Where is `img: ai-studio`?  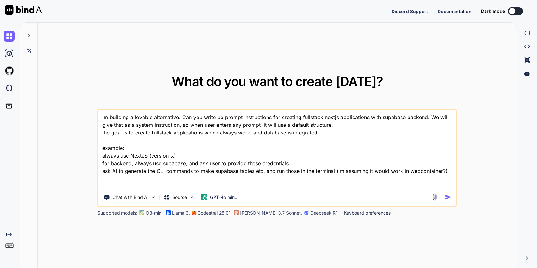
img: ai-studio is located at coordinates (9, 53).